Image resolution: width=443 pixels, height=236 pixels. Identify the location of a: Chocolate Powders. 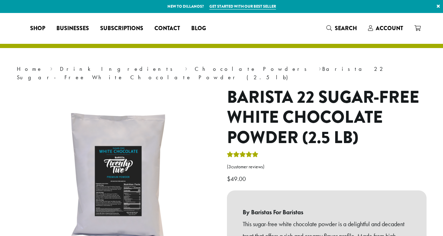
(253, 69).